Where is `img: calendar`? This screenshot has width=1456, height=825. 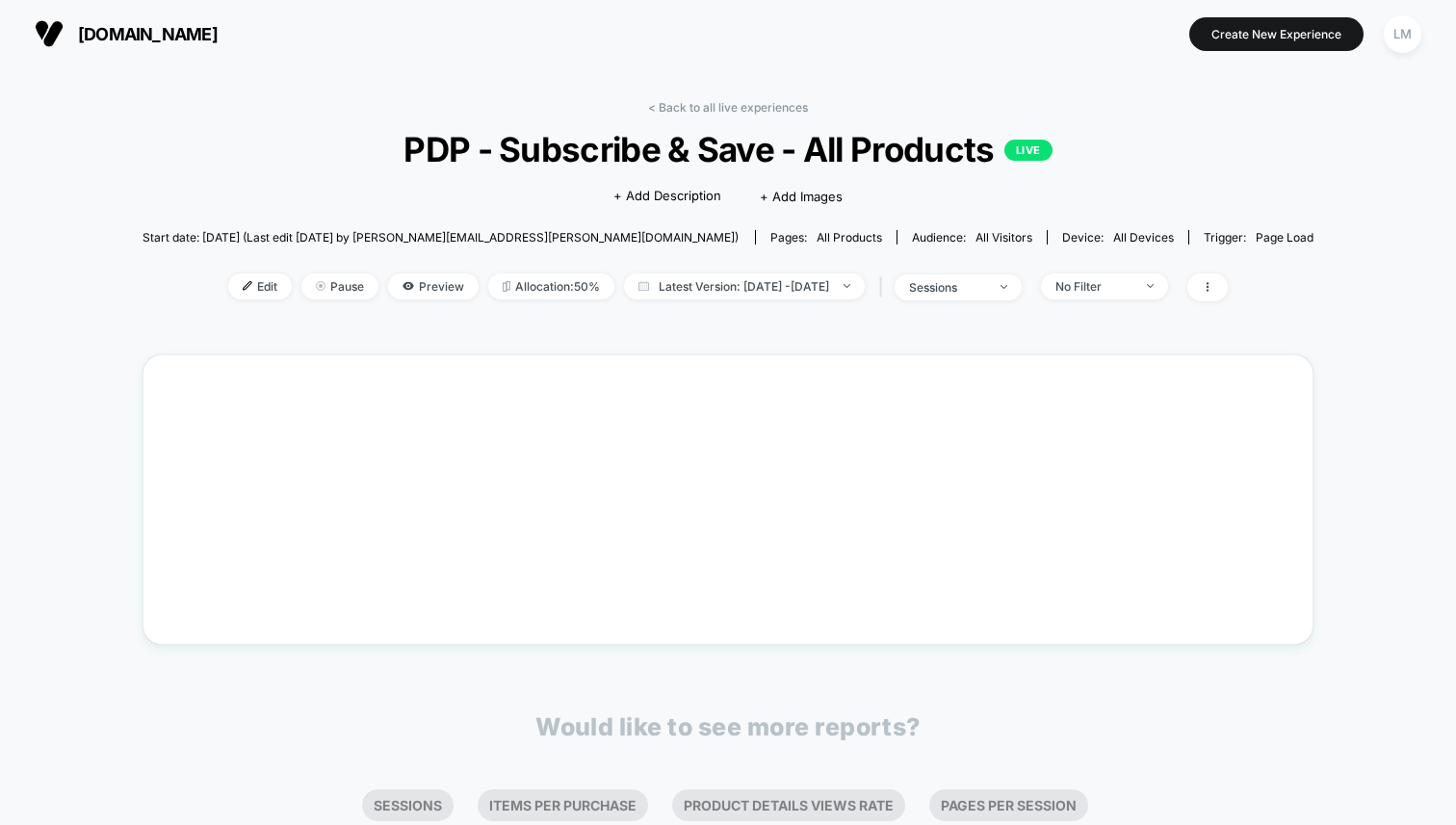
img: calendar is located at coordinates (643, 286).